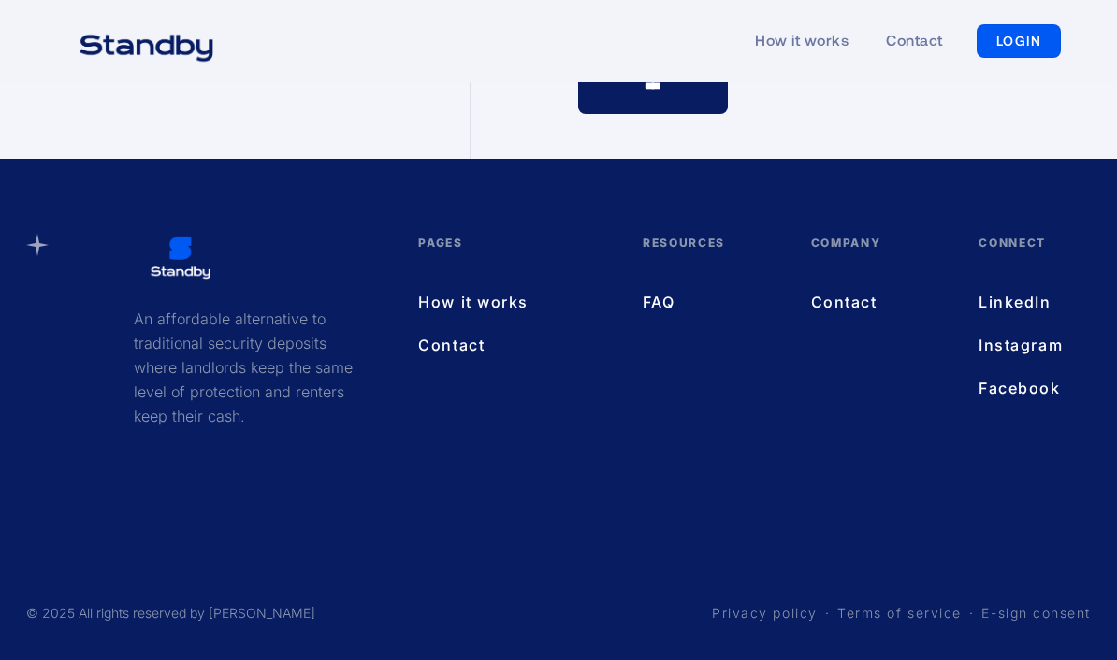 This screenshot has width=1117, height=660. I want to click on p: An affordable alternative to traditional security deposits where landlords keep the same level of..., so click(248, 368).